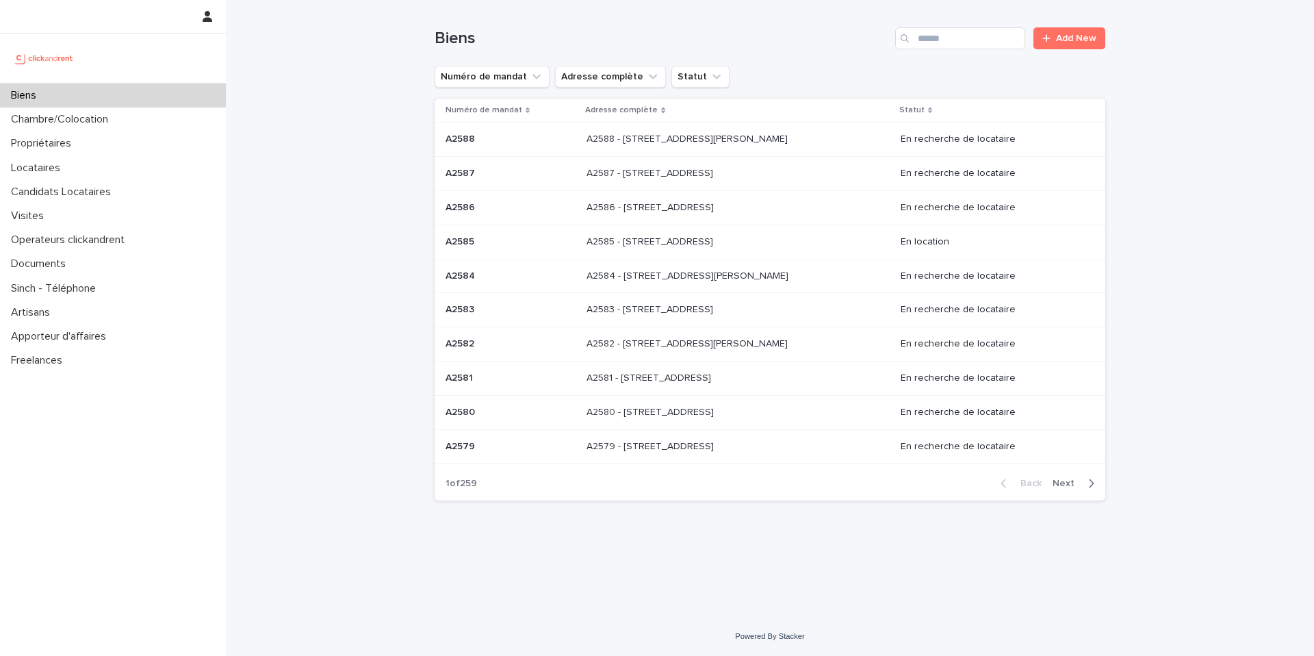  Describe the element at coordinates (41, 264) in the screenshot. I see `p: Documents` at that location.